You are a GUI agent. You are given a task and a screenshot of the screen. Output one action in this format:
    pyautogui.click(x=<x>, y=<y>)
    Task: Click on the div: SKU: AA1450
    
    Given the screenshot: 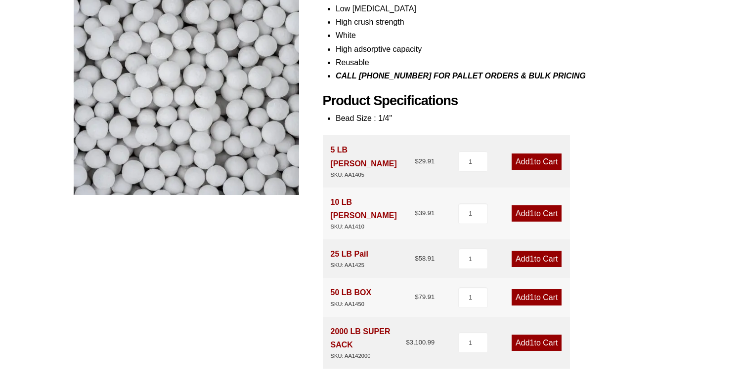 What is the action you would take?
    pyautogui.click(x=351, y=304)
    